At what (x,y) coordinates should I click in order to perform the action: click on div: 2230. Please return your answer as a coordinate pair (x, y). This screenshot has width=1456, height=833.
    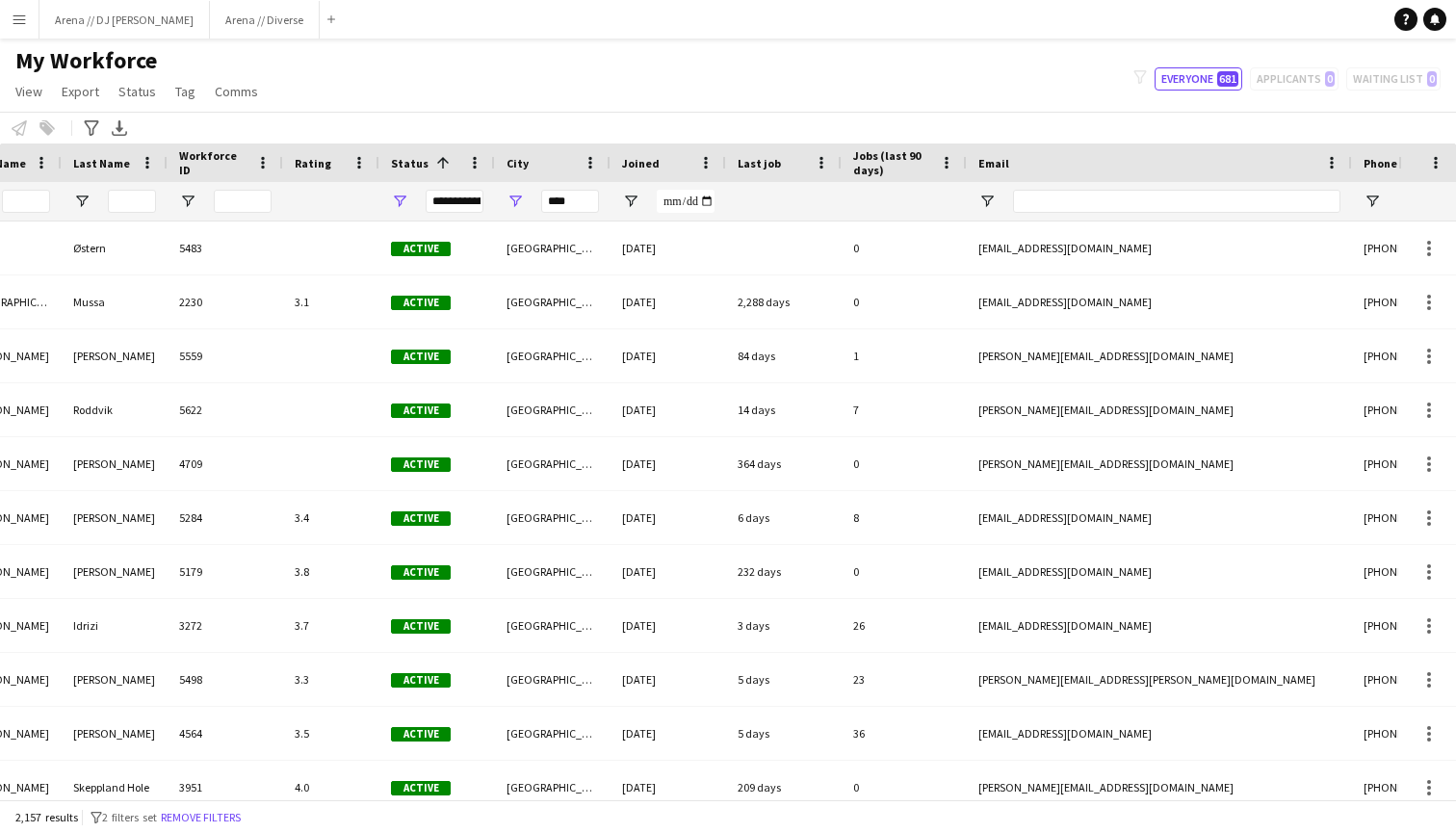
    Looking at the image, I should click on (225, 301).